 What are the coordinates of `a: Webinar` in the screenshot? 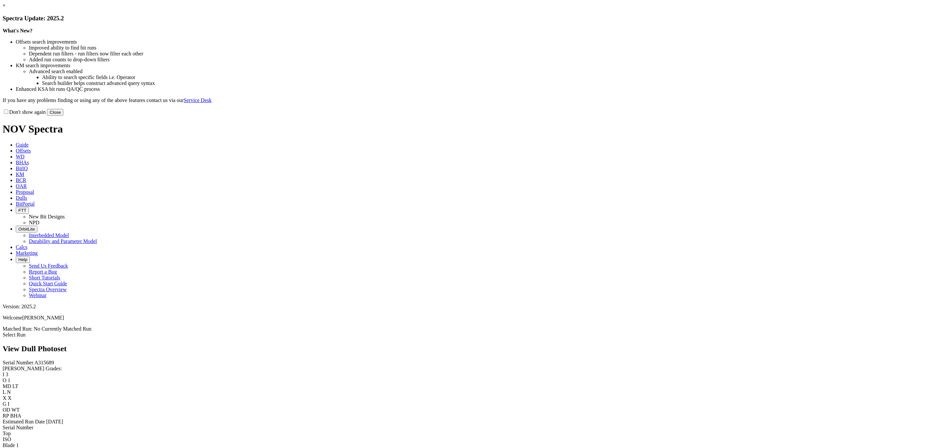 It's located at (38, 295).